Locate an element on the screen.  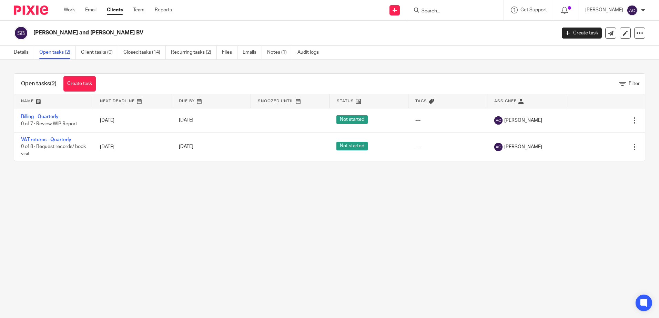
a: Work is located at coordinates (69, 10).